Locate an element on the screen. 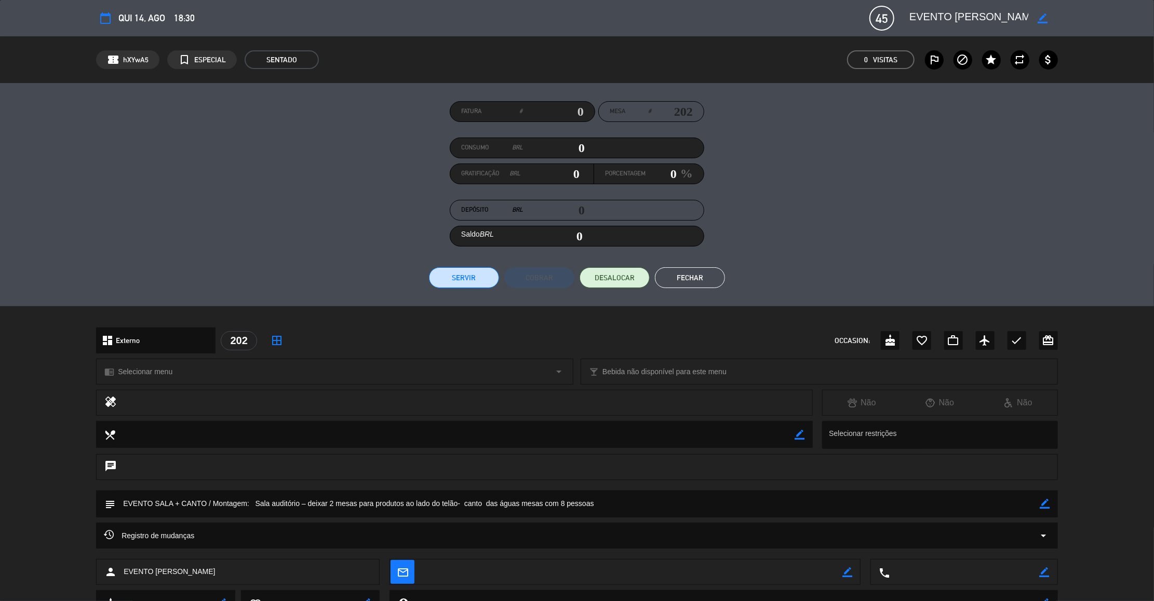 The width and height of the screenshot is (1154, 601). button: DESALOCAR is located at coordinates (614, 278).